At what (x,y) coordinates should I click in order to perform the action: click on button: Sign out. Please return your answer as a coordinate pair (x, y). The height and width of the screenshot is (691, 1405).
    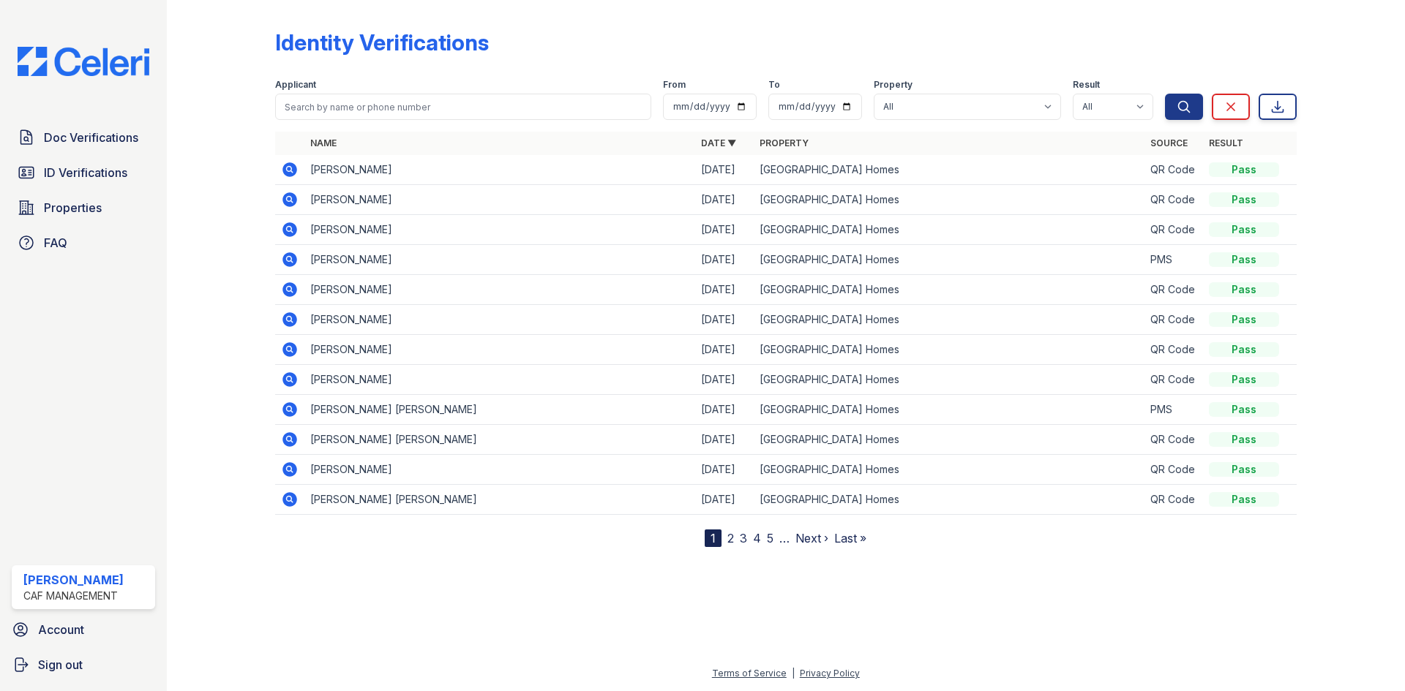
    Looking at the image, I should click on (83, 665).